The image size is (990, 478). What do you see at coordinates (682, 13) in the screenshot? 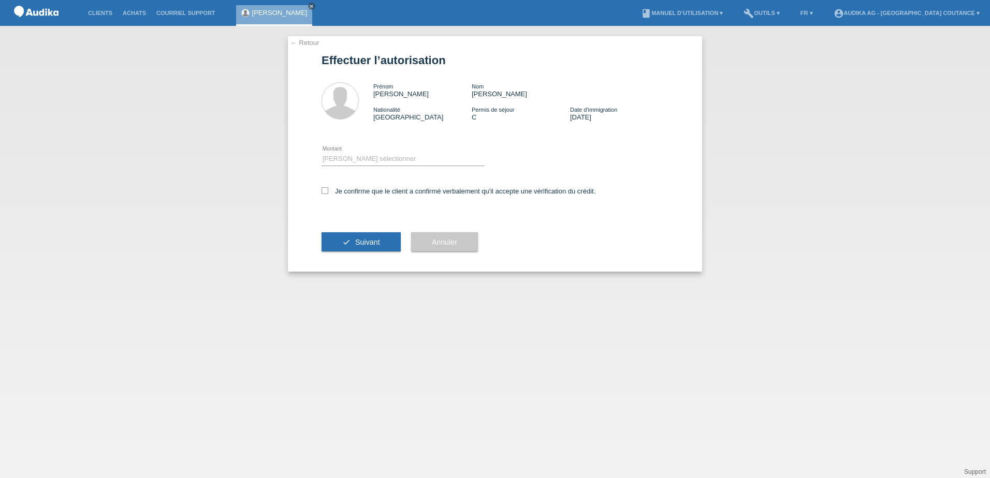
I see `a: bookManuel d’utilisation ▾` at bounding box center [682, 13].